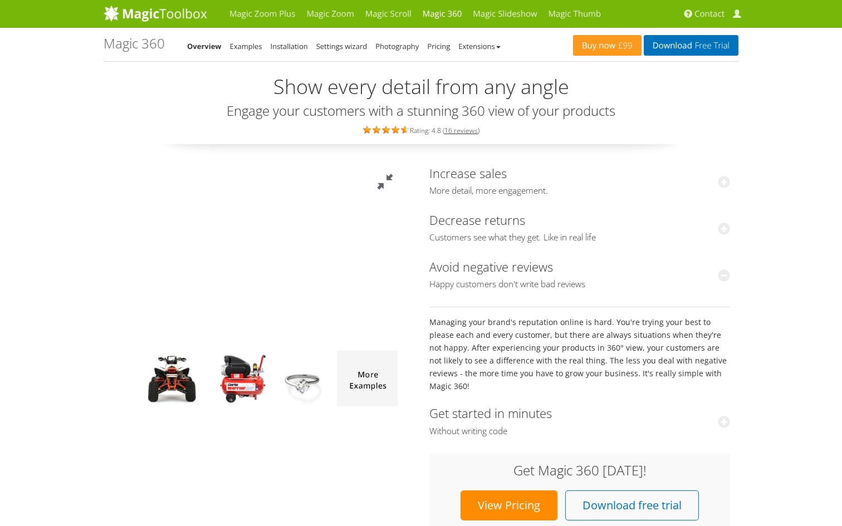 The image size is (842, 526). I want to click on a: Get started in minutesWithout writing code, so click(580, 420).